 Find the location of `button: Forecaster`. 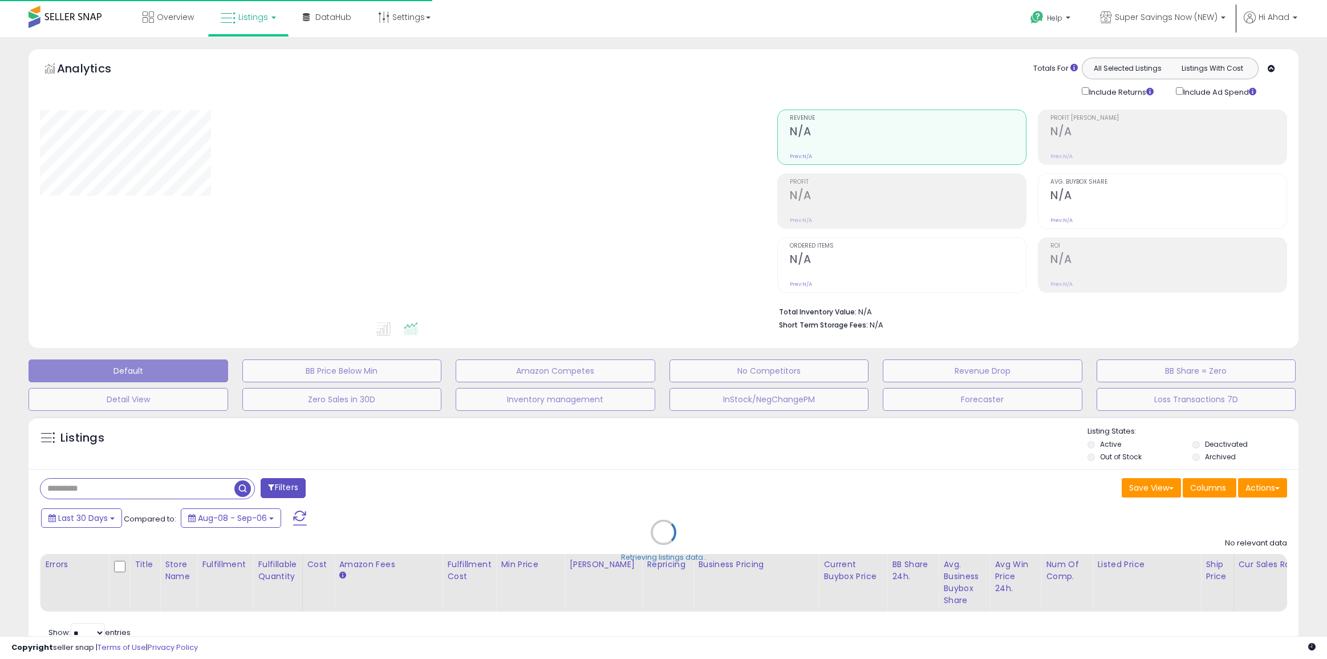

button: Forecaster is located at coordinates (982, 399).